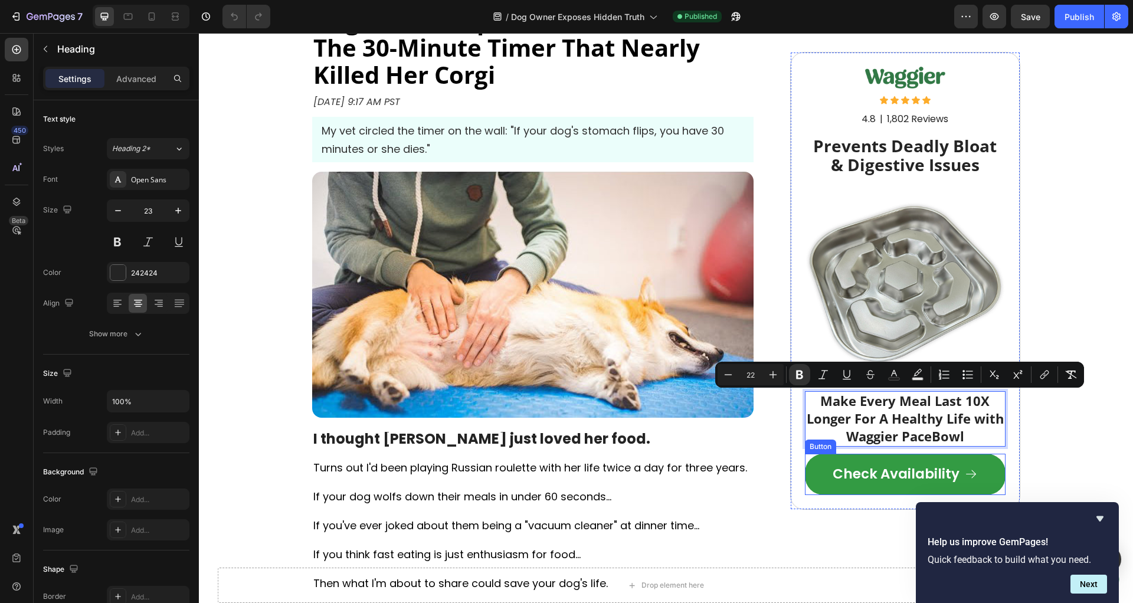  Describe the element at coordinates (1017, 552) in the screenshot. I see `div: Help us improve GemPages!` at that location.